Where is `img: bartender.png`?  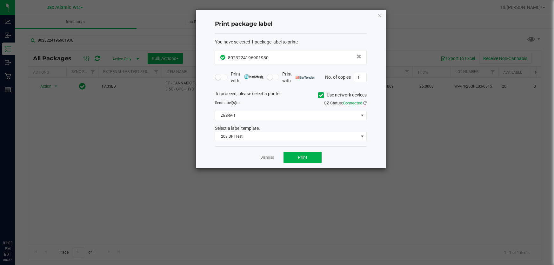
img: bartender.png is located at coordinates (305, 77).